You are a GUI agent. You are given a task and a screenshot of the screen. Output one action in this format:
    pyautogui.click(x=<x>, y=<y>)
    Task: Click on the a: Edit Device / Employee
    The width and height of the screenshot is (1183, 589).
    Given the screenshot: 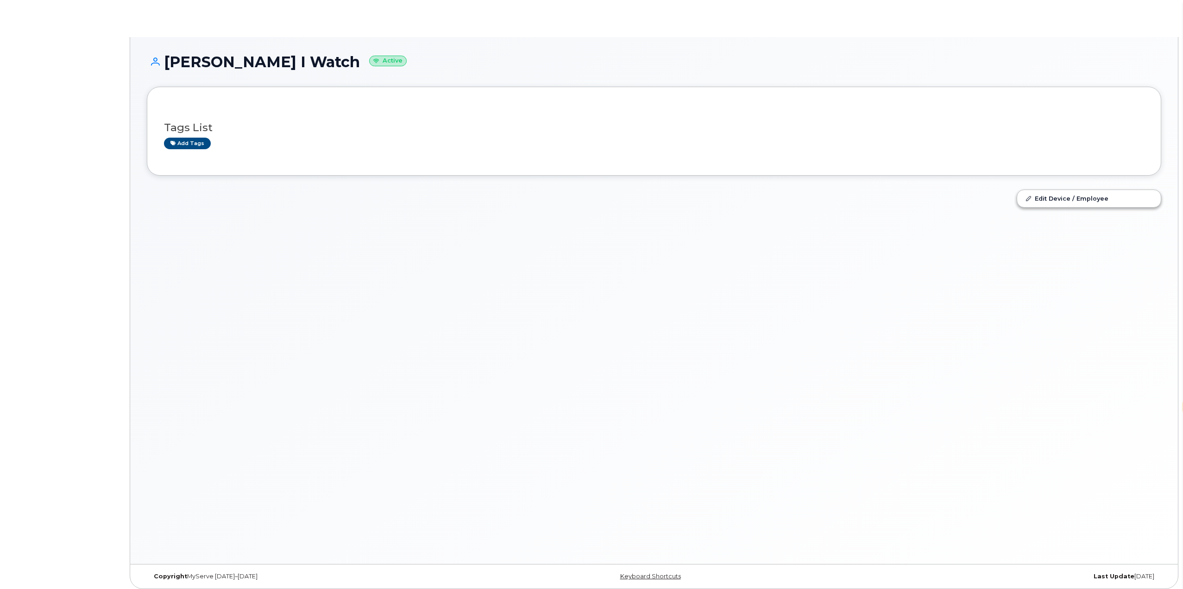 What is the action you would take?
    pyautogui.click(x=1089, y=198)
    